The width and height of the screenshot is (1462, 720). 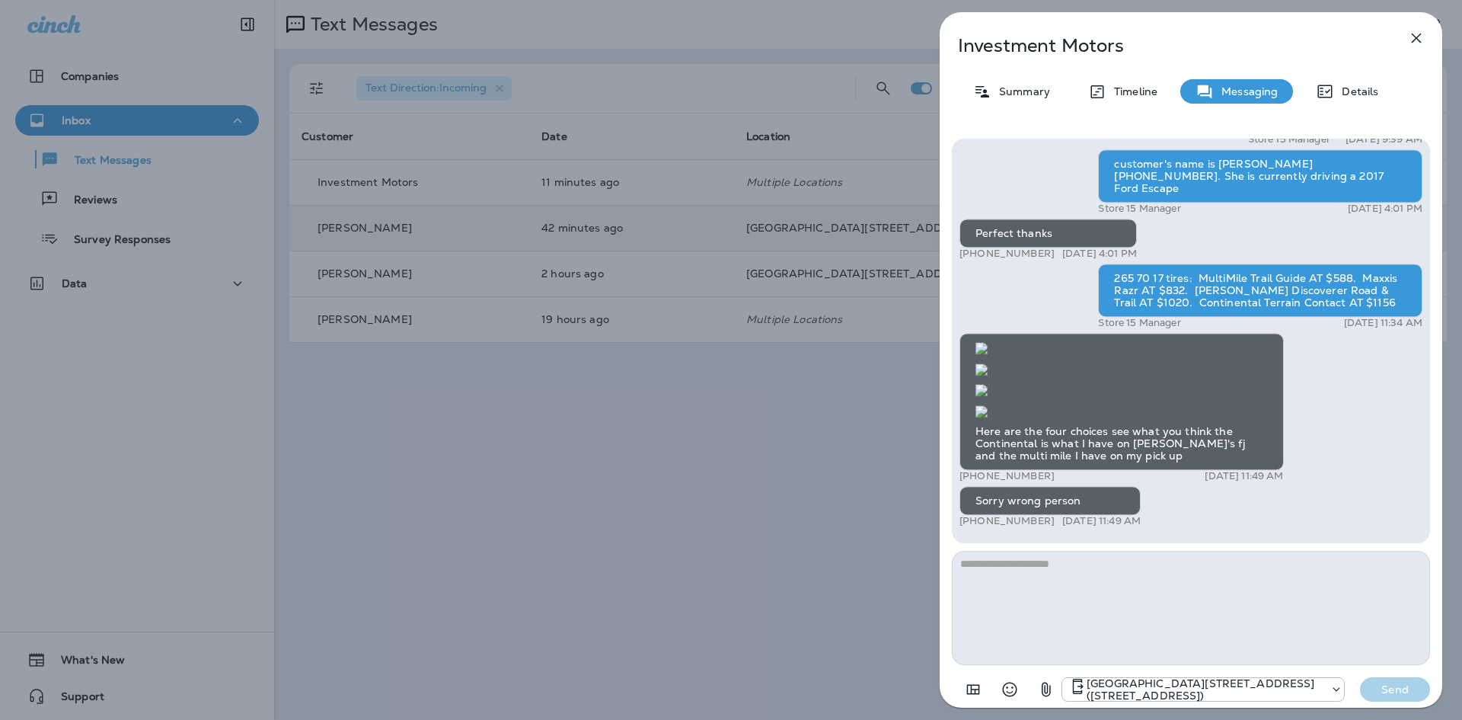 What do you see at coordinates (1203, 689) in the screenshot?
I see `div: +1 (402) 891-8464` at bounding box center [1203, 689].